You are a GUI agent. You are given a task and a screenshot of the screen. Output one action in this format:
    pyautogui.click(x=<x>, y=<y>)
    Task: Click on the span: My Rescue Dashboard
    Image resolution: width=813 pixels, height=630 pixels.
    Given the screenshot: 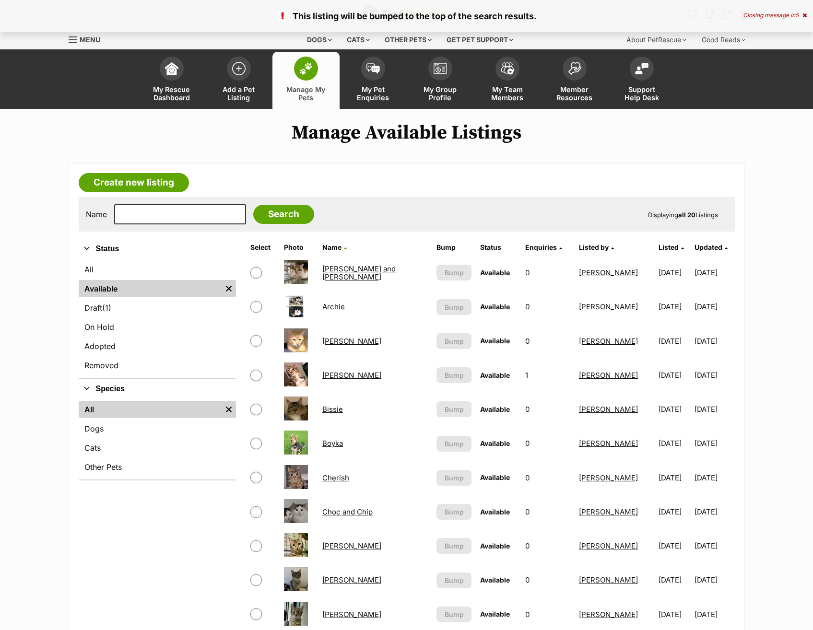 What is the action you would take?
    pyautogui.click(x=172, y=94)
    